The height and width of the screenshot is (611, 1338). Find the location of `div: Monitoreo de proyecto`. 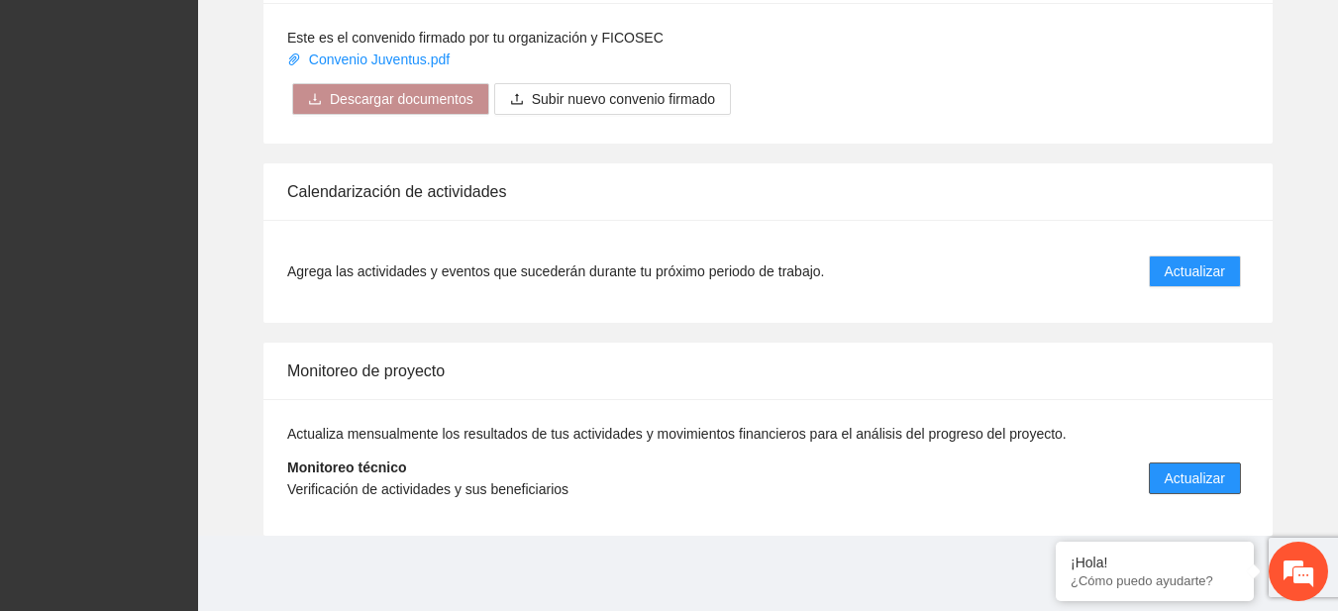

div: Monitoreo de proyecto is located at coordinates (767, 370).